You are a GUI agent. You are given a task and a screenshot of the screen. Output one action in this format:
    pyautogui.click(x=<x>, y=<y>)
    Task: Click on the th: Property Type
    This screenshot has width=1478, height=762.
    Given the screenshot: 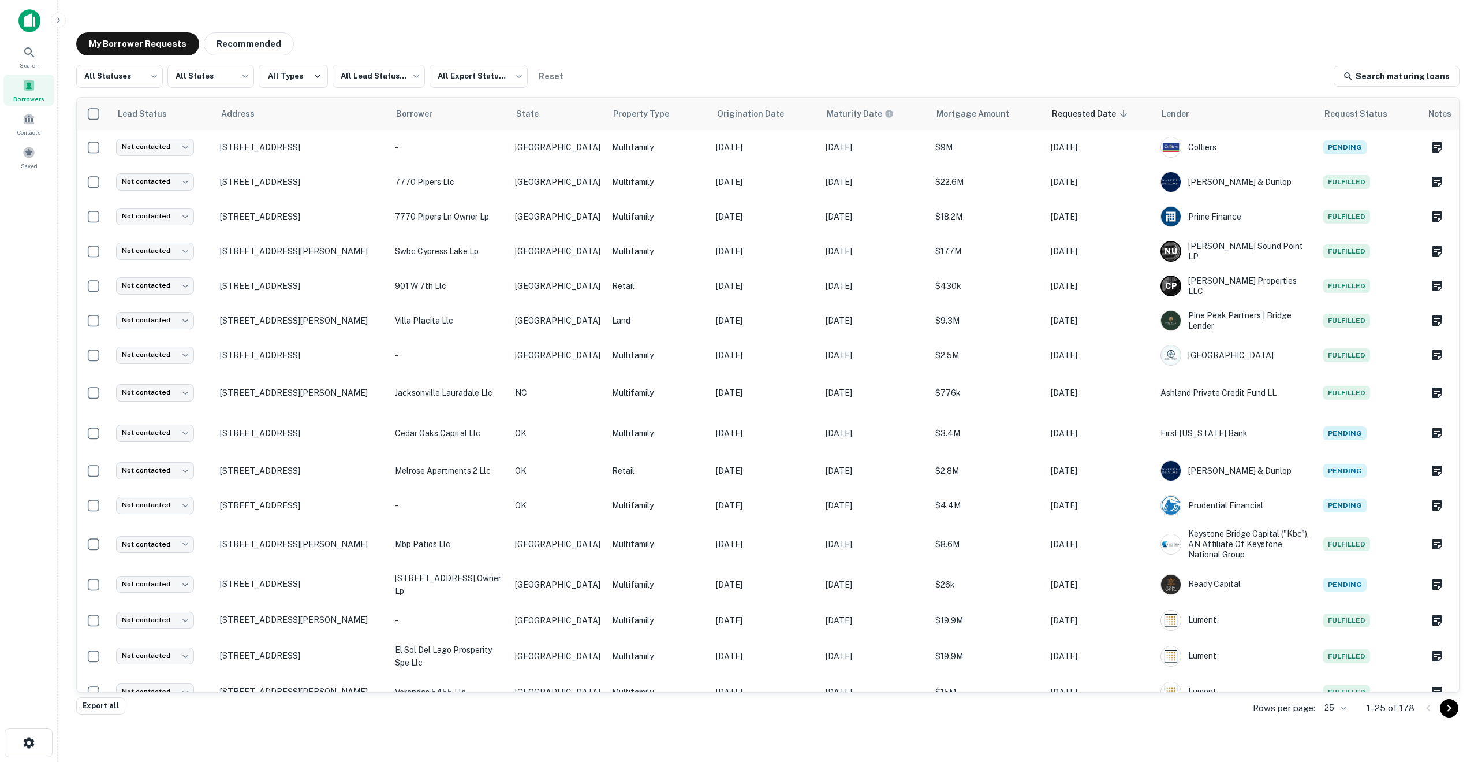 What is the action you would take?
    pyautogui.click(x=658, y=114)
    